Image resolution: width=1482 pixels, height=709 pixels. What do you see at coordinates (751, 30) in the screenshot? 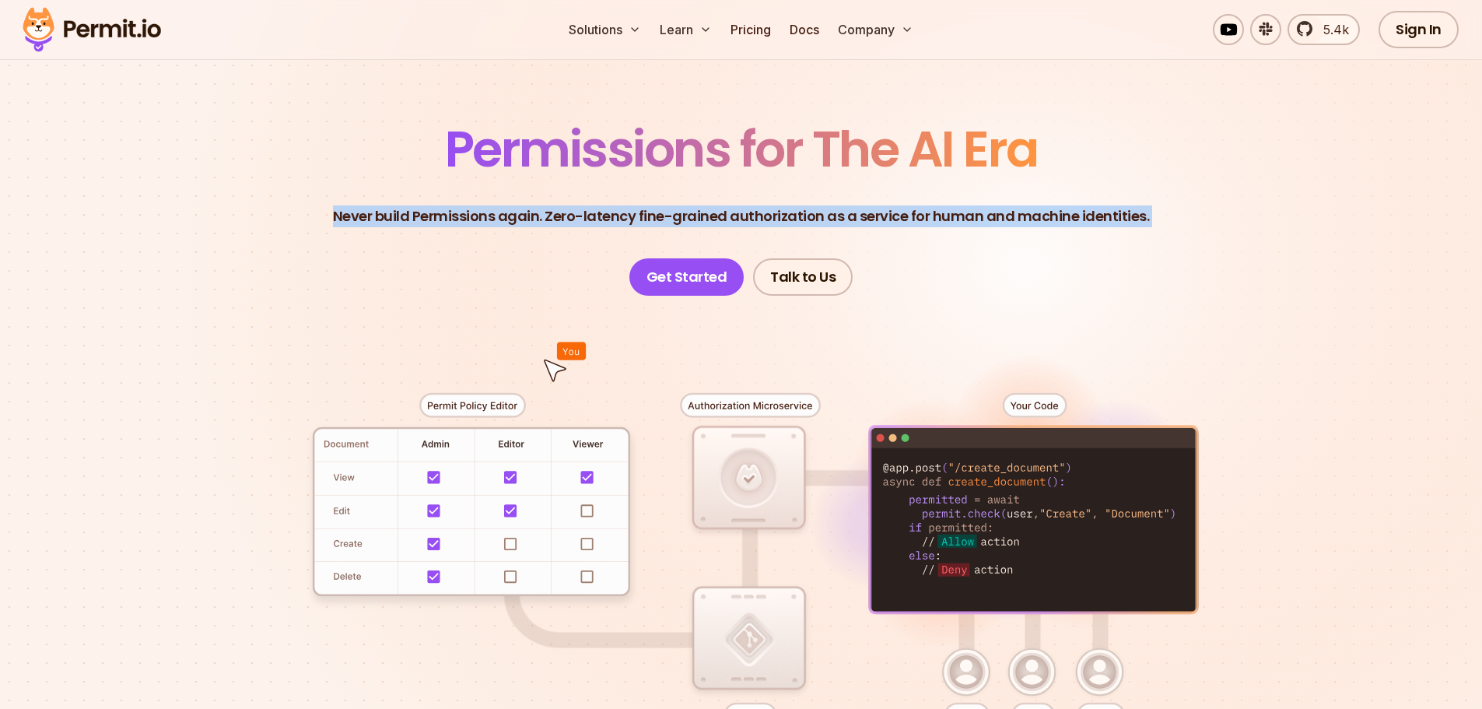
I see `a: Pricing` at bounding box center [751, 30].